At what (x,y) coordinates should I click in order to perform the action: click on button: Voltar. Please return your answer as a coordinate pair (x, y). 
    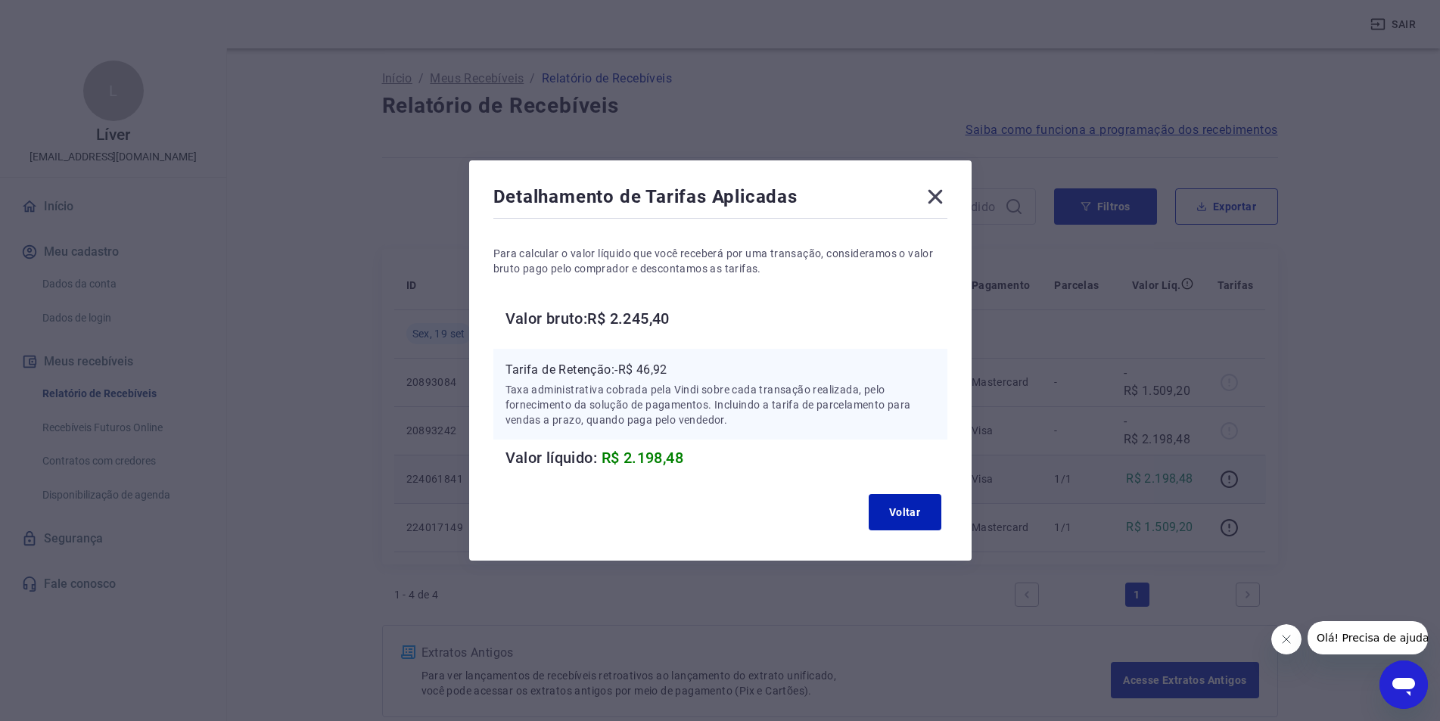
    Looking at the image, I should click on (905, 512).